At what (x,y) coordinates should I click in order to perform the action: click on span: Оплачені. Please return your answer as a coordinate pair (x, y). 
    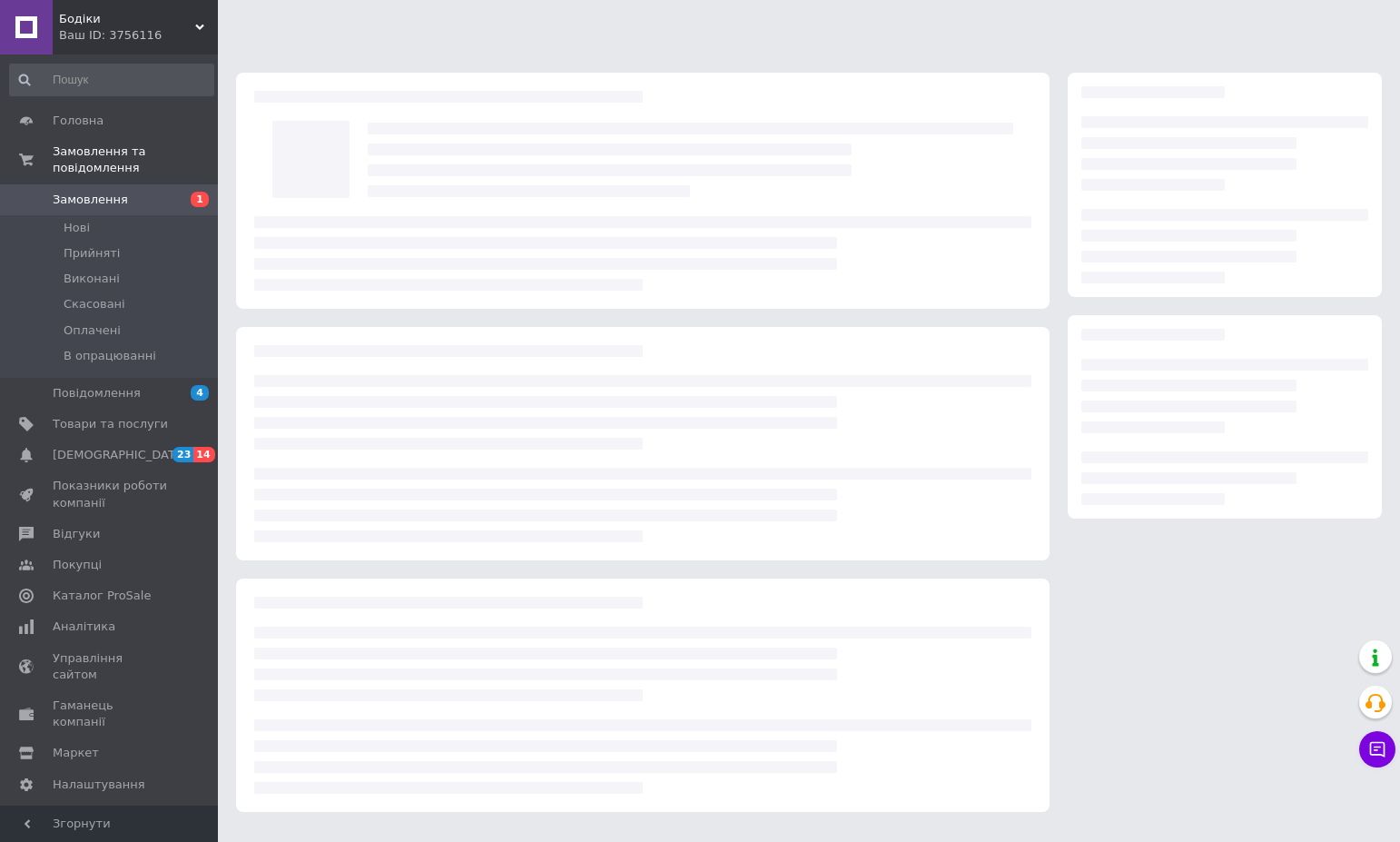
    Looking at the image, I should click on (91, 330).